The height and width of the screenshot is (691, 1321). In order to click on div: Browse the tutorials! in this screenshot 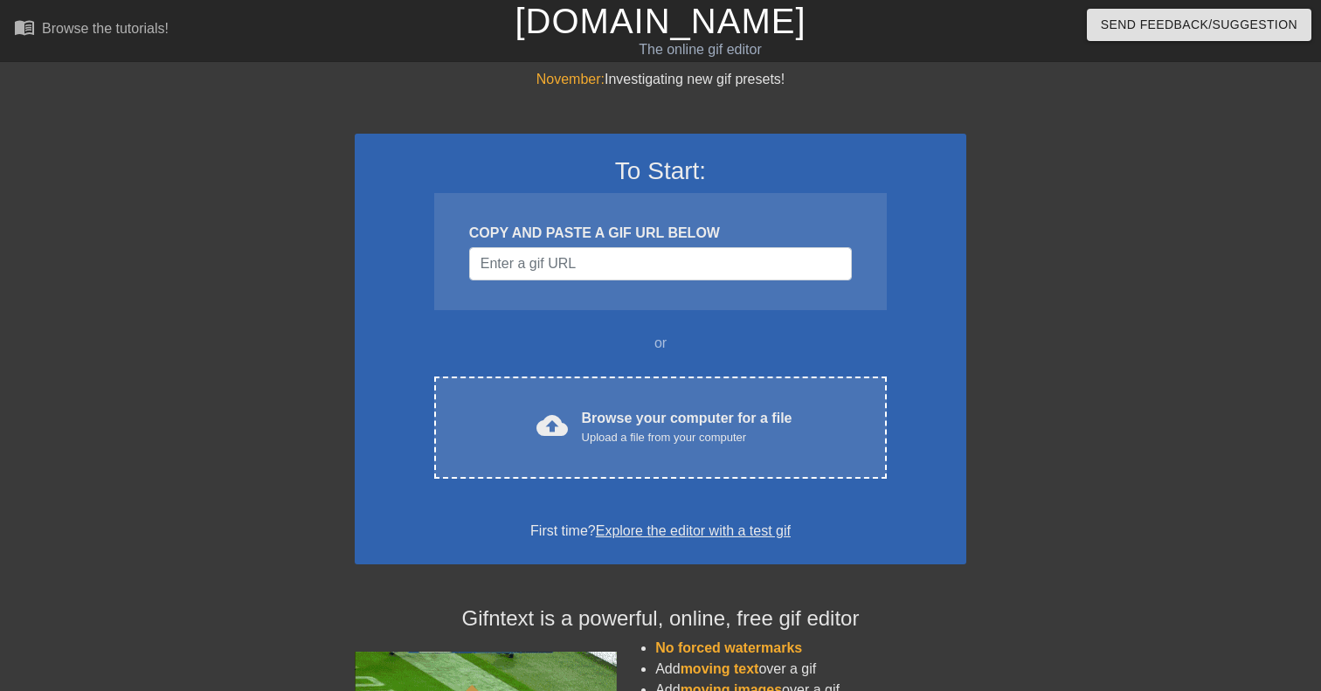, I will do `click(105, 28)`.